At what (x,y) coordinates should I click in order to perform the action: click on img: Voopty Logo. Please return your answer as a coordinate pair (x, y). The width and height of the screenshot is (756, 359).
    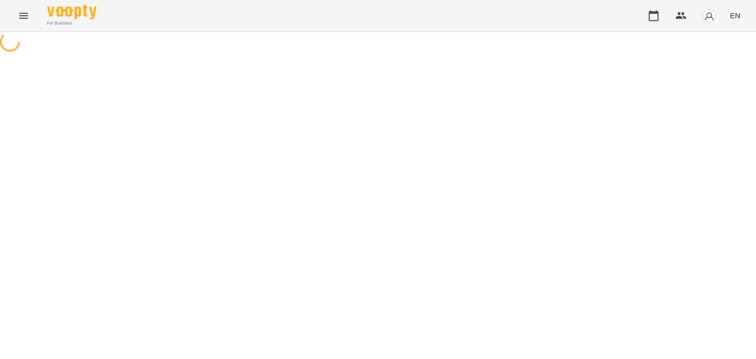
    Looking at the image, I should click on (72, 12).